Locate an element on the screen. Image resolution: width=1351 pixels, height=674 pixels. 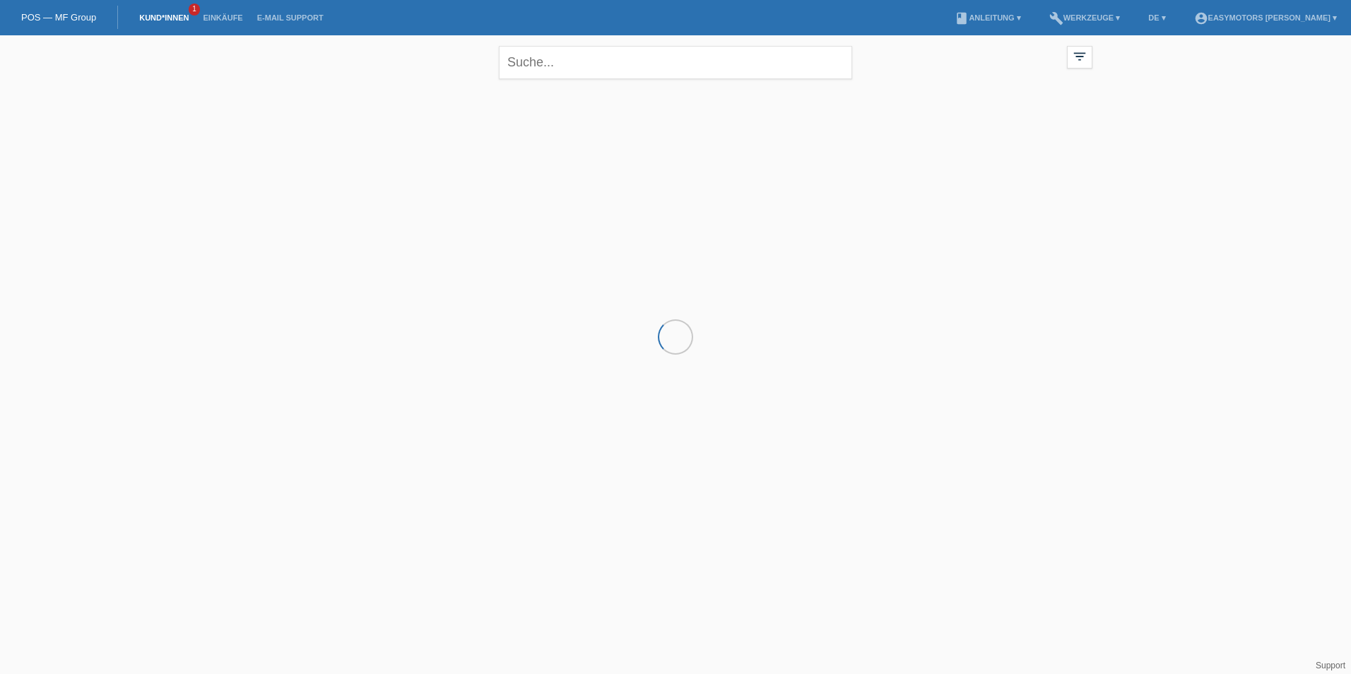
i: filter_list is located at coordinates (1080, 57).